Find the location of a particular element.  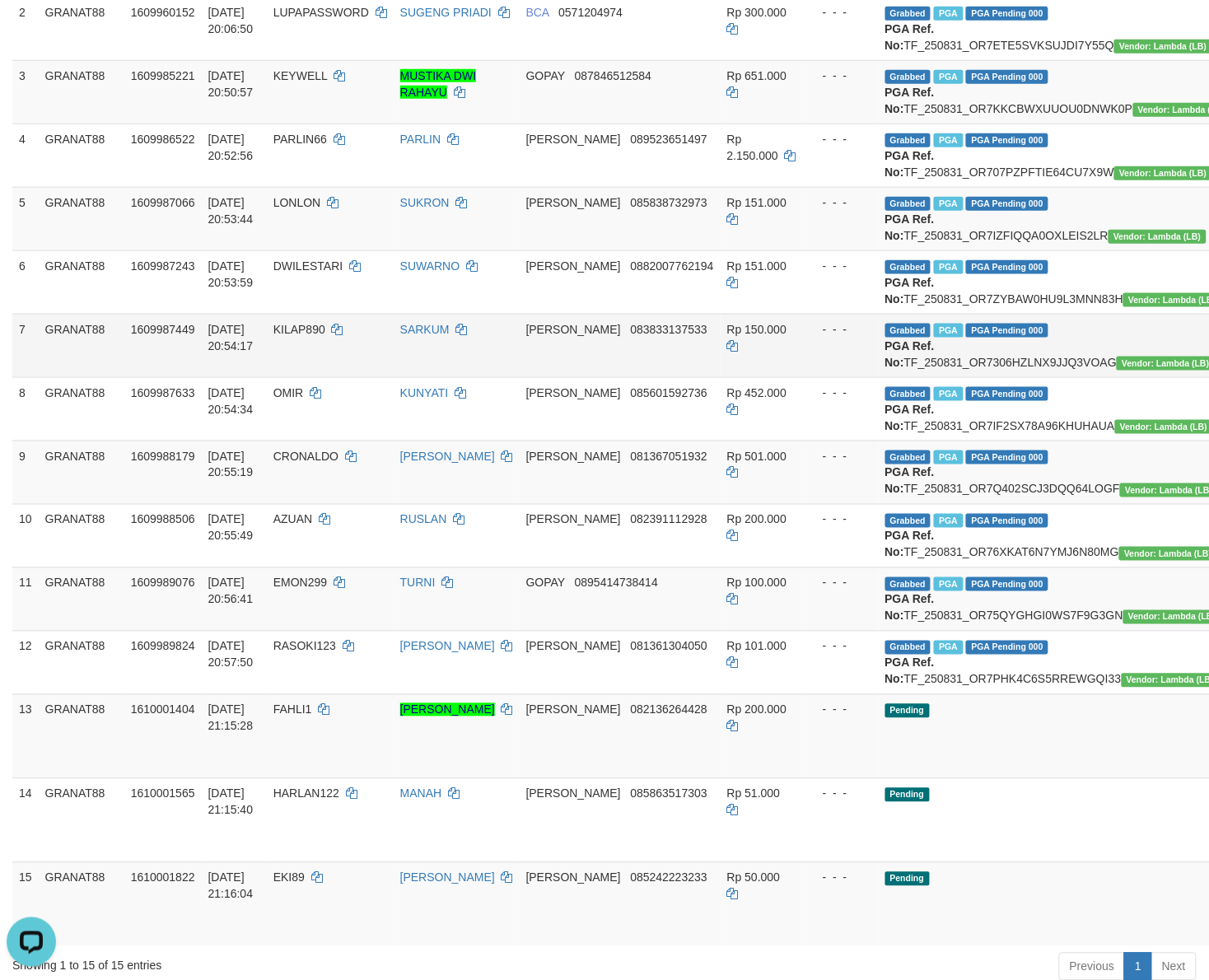

a: TURNI is located at coordinates (418, 583).